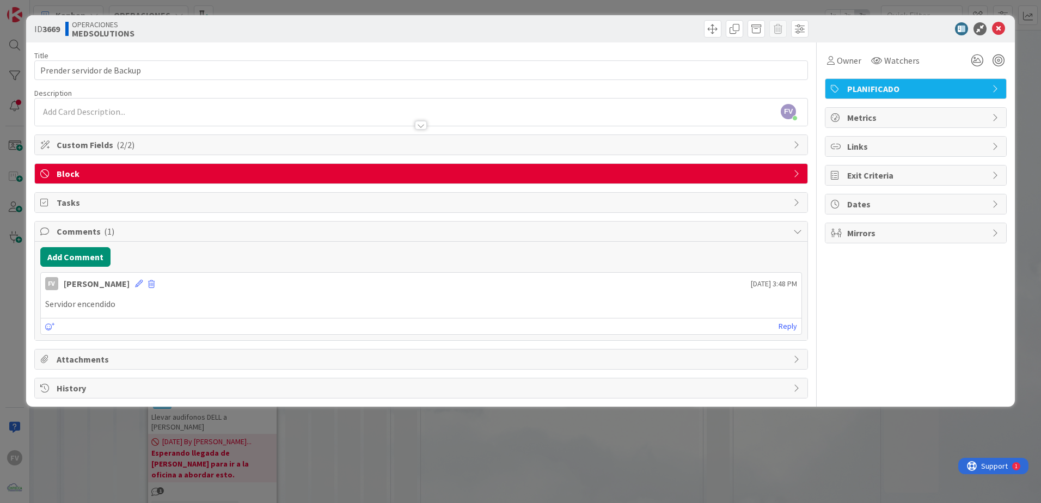  I want to click on span: Metrics, so click(917, 118).